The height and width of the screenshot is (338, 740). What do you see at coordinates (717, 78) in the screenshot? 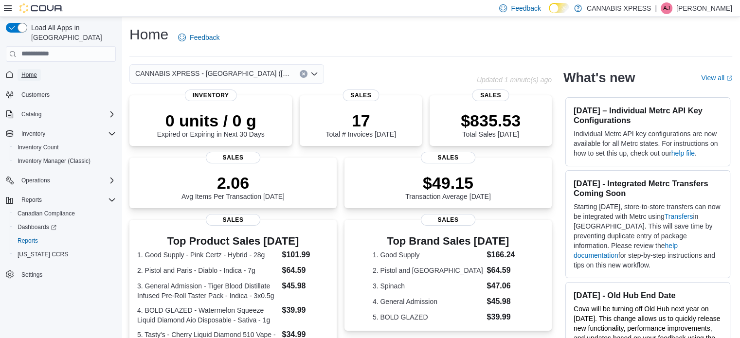
I see `a: View allExternal link` at bounding box center [717, 78].